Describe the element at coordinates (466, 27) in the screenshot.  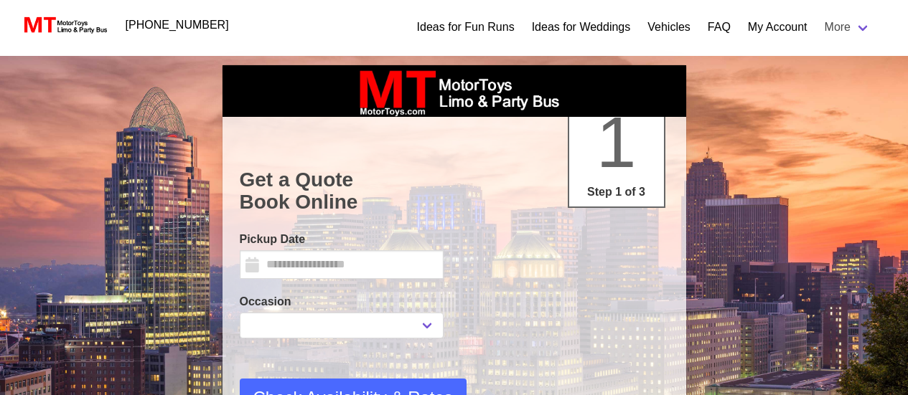
I see `a: Ideas for Fun Runs` at that location.